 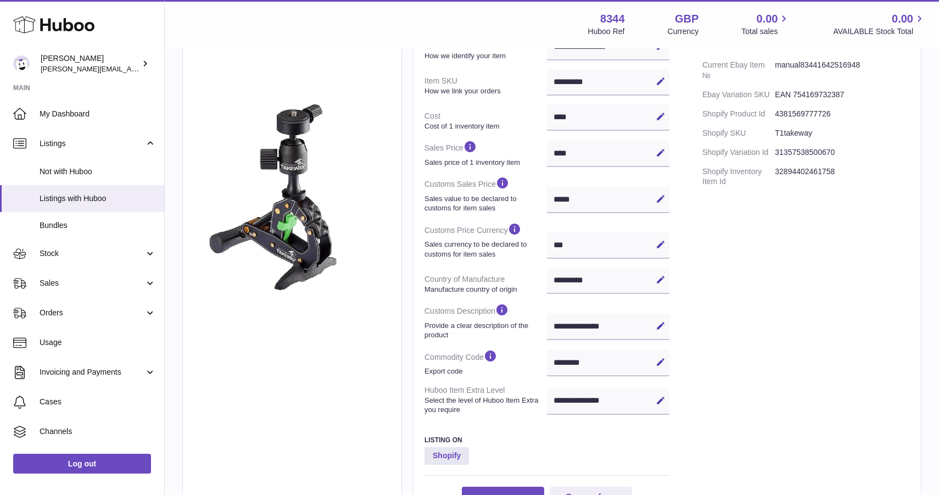 I want to click on dd: 4381569777726, so click(x=843, y=114).